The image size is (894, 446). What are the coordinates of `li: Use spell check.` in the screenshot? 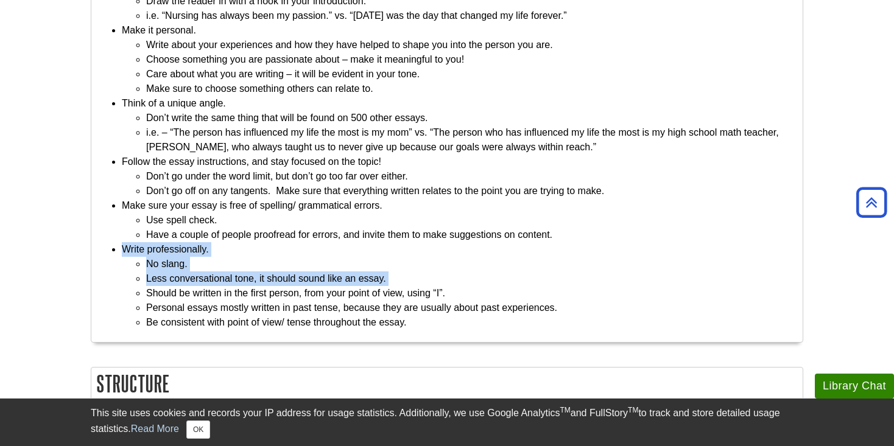 It's located at (471, 220).